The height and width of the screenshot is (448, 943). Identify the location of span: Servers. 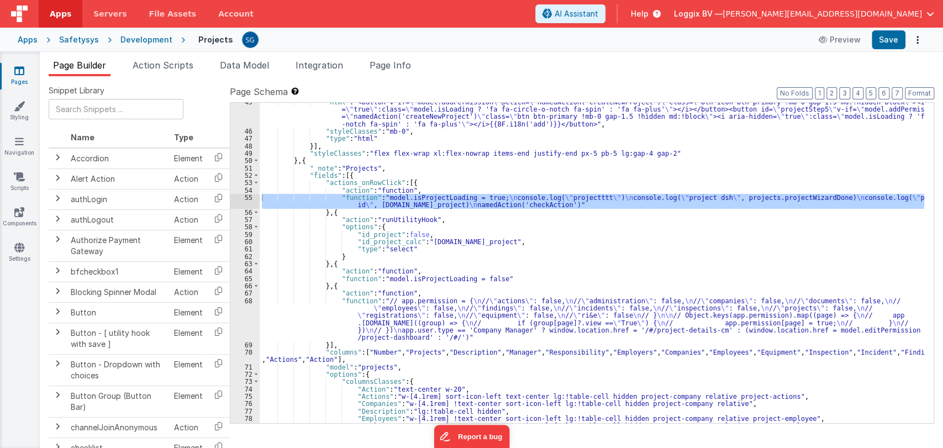
(110, 14).